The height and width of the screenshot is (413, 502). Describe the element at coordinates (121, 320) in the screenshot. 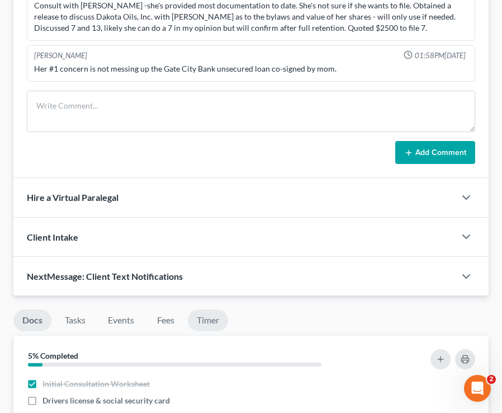

I see `a: Events` at that location.